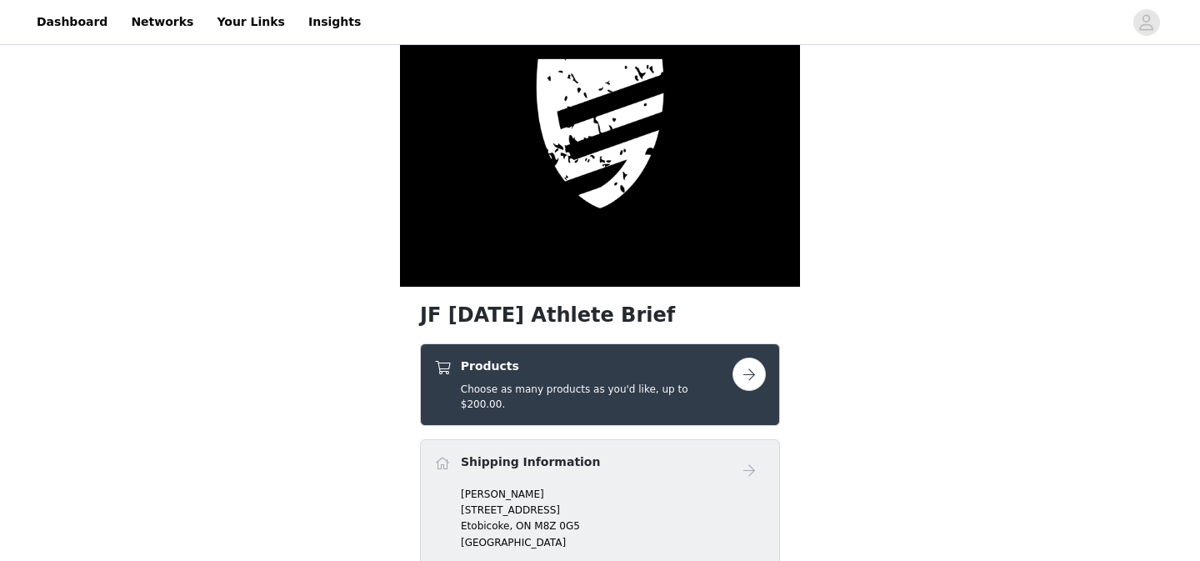  Describe the element at coordinates (486, 526) in the screenshot. I see `span: Etobicoke,` at that location.